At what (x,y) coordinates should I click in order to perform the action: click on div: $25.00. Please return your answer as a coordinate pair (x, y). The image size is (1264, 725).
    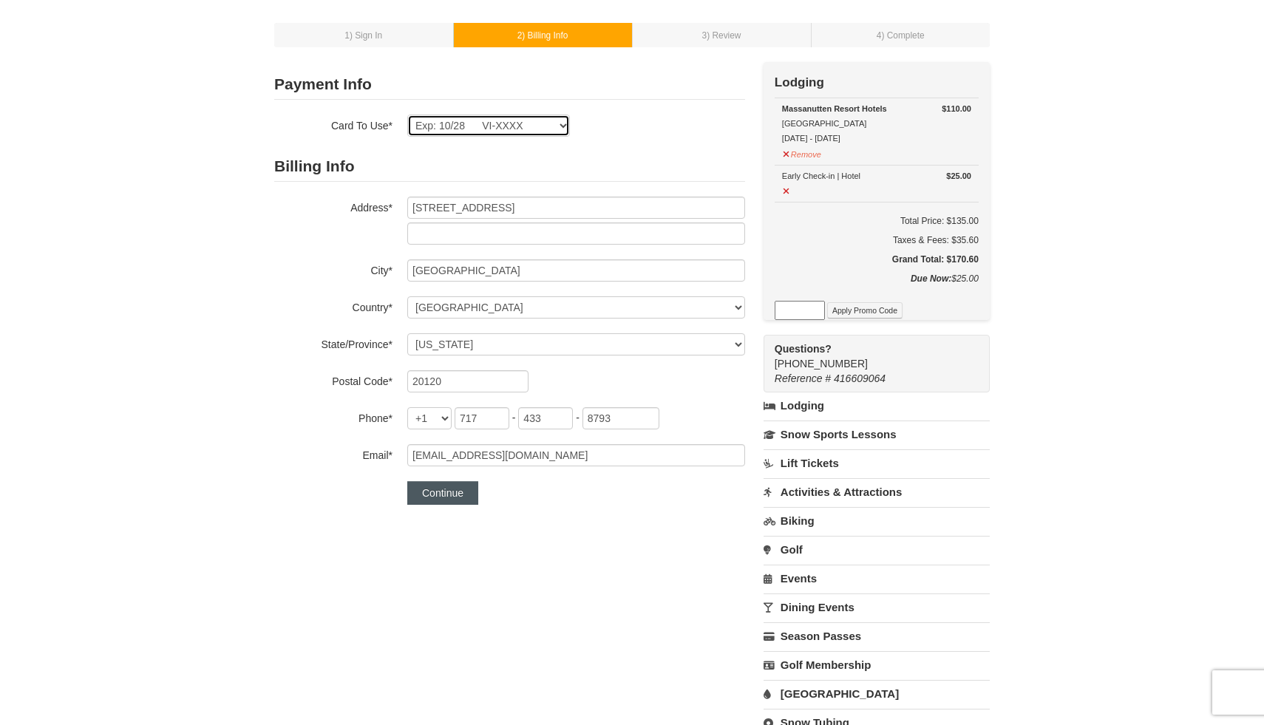
    Looking at the image, I should click on (877, 286).